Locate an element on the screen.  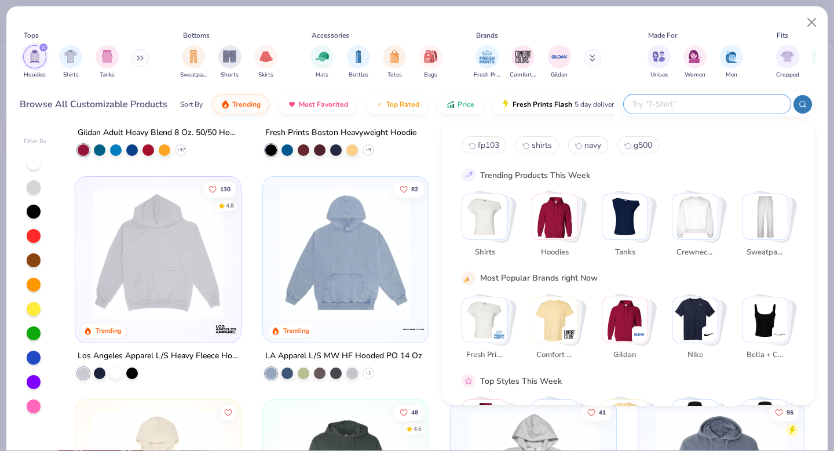
button: Stack Card Button Bella + Canvas is located at coordinates (769, 331).